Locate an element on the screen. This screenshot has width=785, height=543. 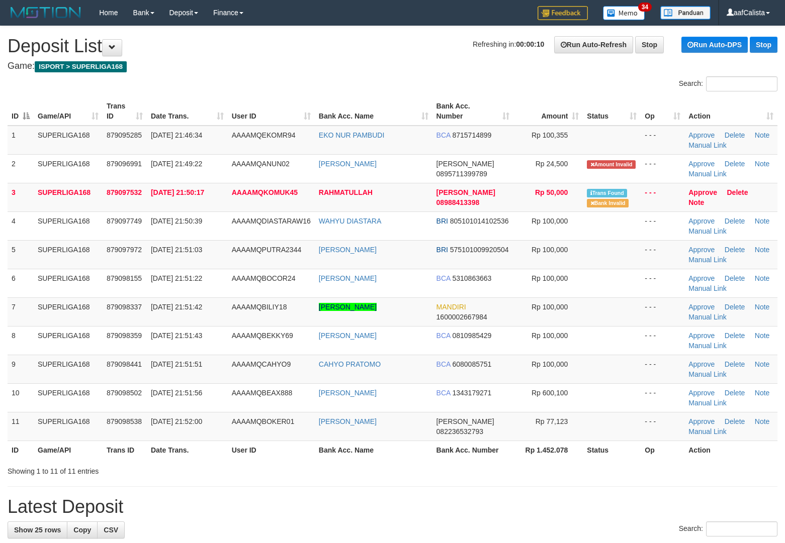
th: ID is located at coordinates (21, 450).